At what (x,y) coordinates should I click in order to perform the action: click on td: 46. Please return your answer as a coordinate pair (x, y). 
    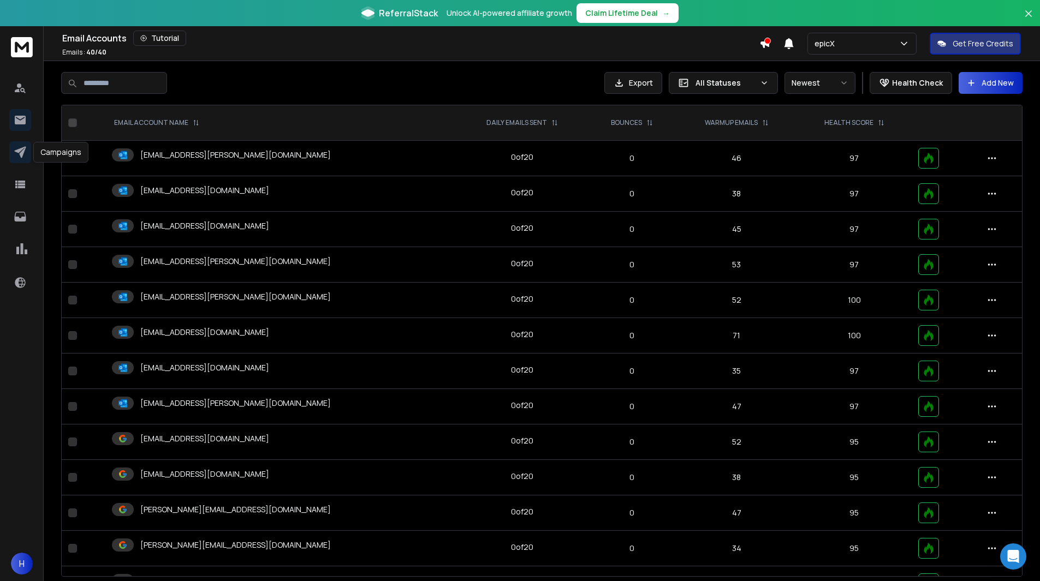
    Looking at the image, I should click on (736, 158).